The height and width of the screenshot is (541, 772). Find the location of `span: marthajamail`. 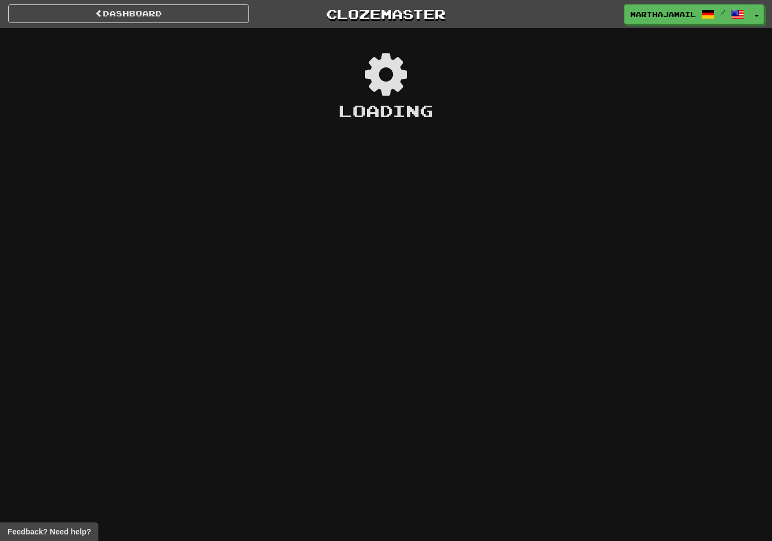

span: marthajamail is located at coordinates (663, 14).